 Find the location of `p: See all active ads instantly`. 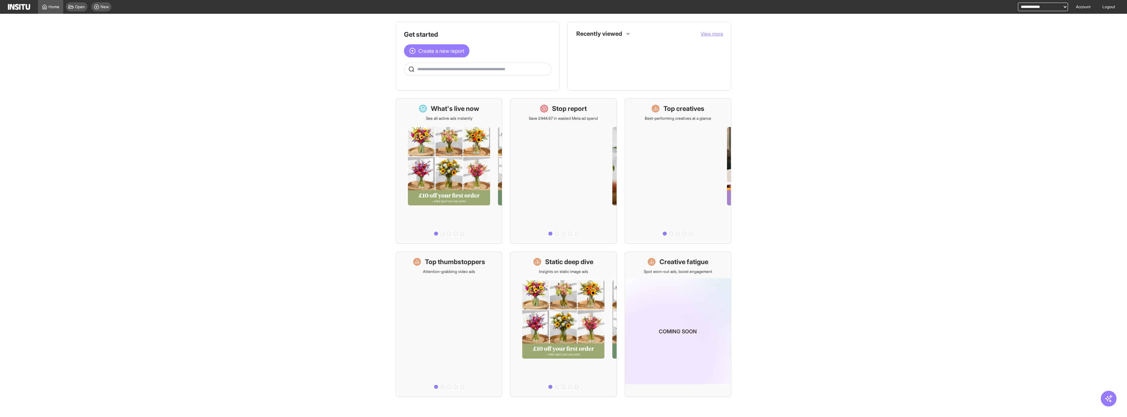

p: See all active ads instantly is located at coordinates (449, 118).